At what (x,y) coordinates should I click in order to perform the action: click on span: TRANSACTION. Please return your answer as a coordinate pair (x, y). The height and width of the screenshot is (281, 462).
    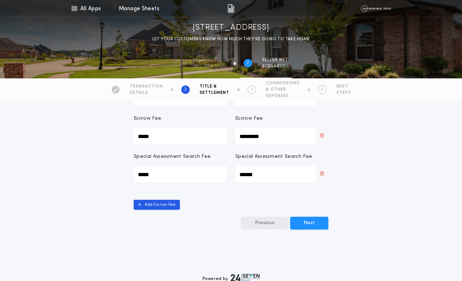
    Looking at the image, I should click on (146, 86).